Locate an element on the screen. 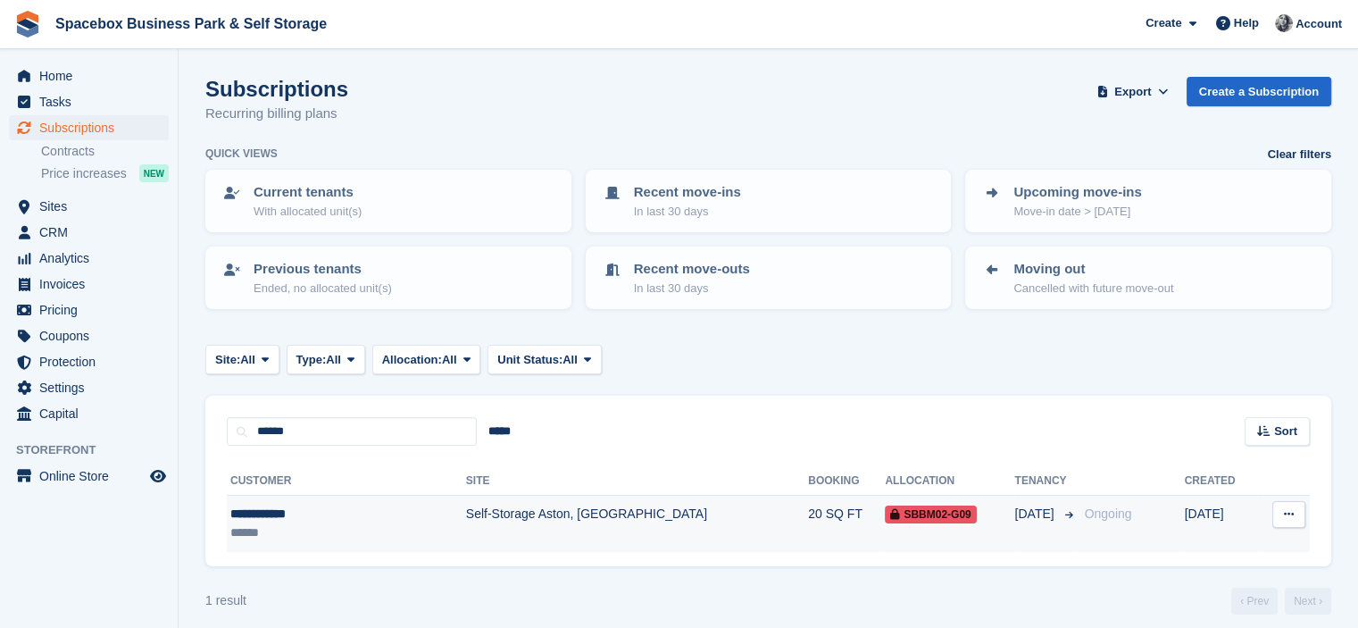  h1: Subscriptions is located at coordinates (277, 88).